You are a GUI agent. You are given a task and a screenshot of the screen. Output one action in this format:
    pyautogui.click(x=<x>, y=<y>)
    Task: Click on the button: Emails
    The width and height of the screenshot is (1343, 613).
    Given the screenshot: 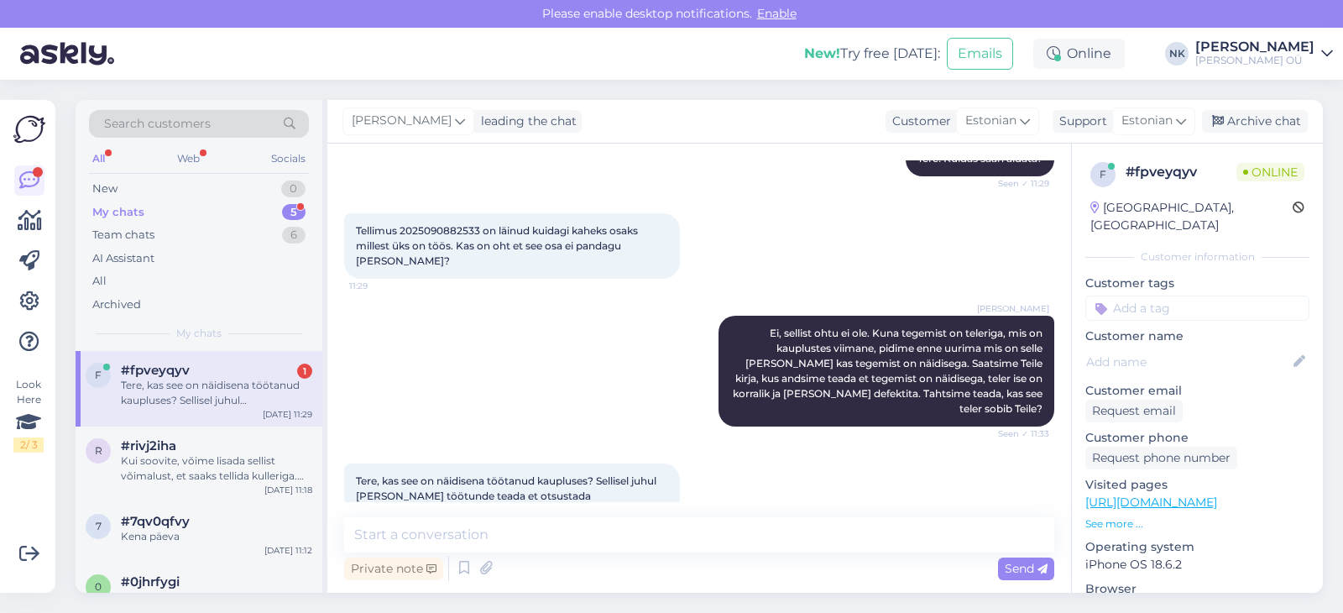 What is the action you would take?
    pyautogui.click(x=979, y=54)
    